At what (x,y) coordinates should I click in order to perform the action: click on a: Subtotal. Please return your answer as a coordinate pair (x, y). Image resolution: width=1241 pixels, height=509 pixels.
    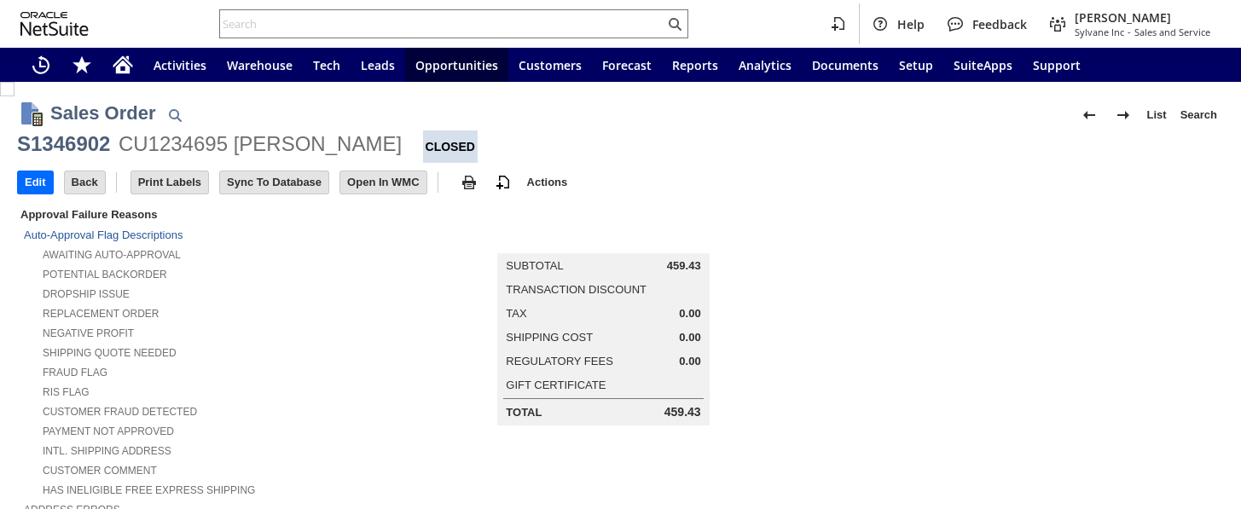
    Looking at the image, I should click on (534, 265).